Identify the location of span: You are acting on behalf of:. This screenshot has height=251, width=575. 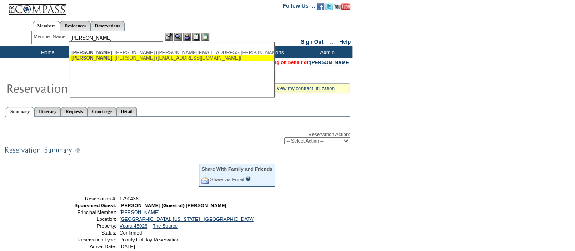
(298, 62).